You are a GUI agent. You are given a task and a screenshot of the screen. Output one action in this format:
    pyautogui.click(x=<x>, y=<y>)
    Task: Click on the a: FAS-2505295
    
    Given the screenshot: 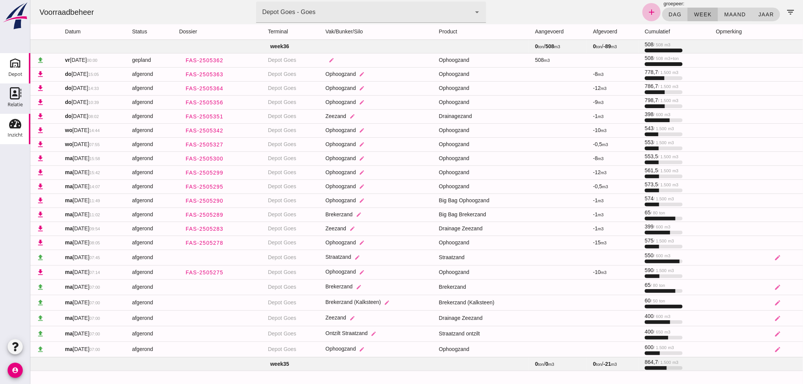 What is the action you would take?
    pyautogui.click(x=174, y=187)
    